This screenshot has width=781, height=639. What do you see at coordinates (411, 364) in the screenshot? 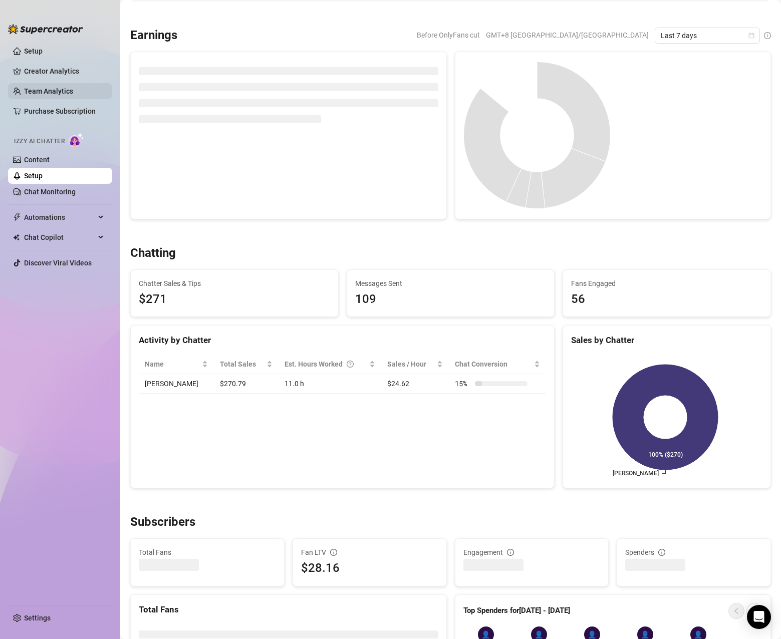
I see `span: Sales / Hour` at bounding box center [411, 364].